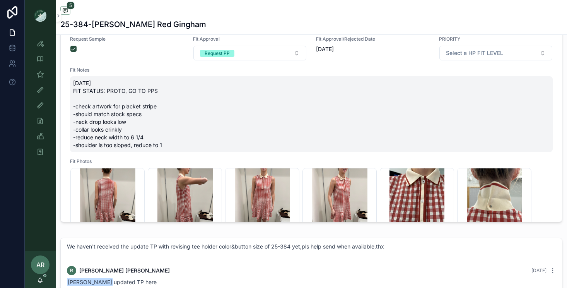 This screenshot has width=567, height=288. I want to click on p: We haven't received the update TP with revising tee holder color&button size of 25-384 yet,pls he..., so click(311, 246).